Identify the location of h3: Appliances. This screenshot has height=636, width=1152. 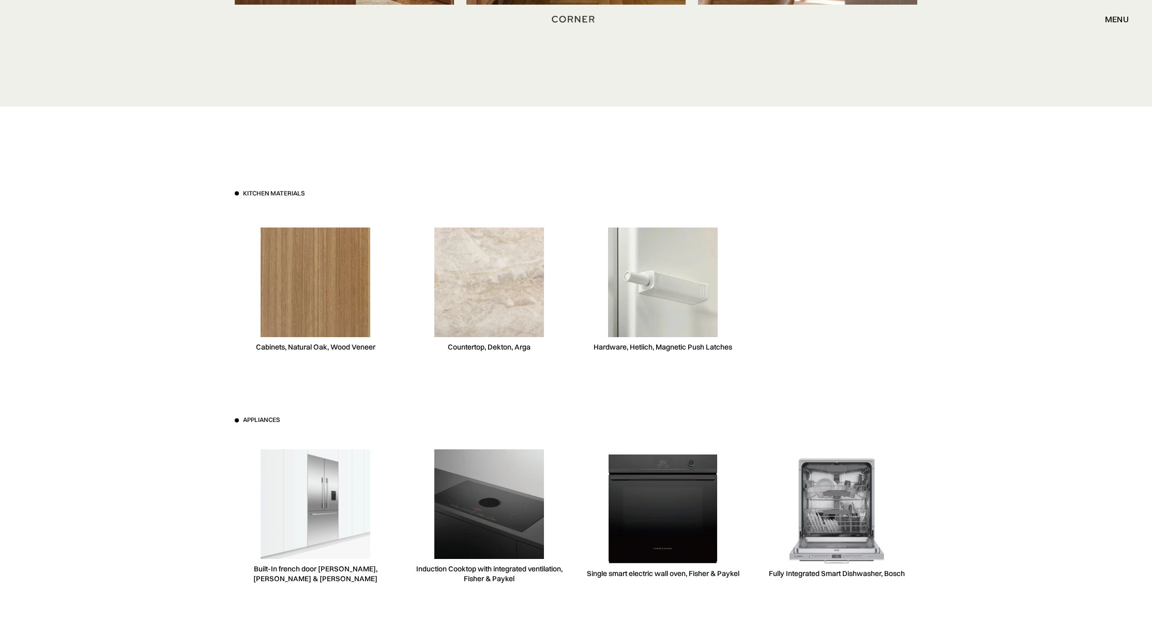
(261, 420).